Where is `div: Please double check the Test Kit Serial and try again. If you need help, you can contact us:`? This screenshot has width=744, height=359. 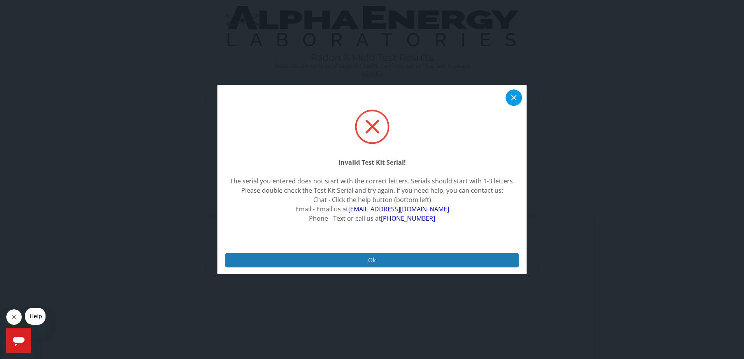
div: Please double check the Test Kit Serial and try again. If you need help, you can contact us: is located at coordinates (372, 191).